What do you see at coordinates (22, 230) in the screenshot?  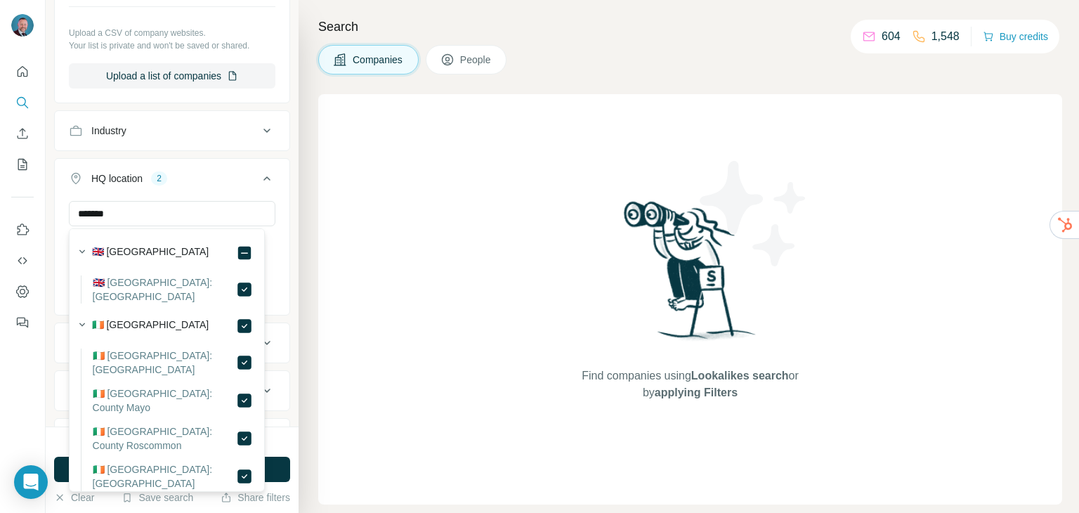 I see `button: Use Surfe on LinkedIn` at bounding box center [22, 230].